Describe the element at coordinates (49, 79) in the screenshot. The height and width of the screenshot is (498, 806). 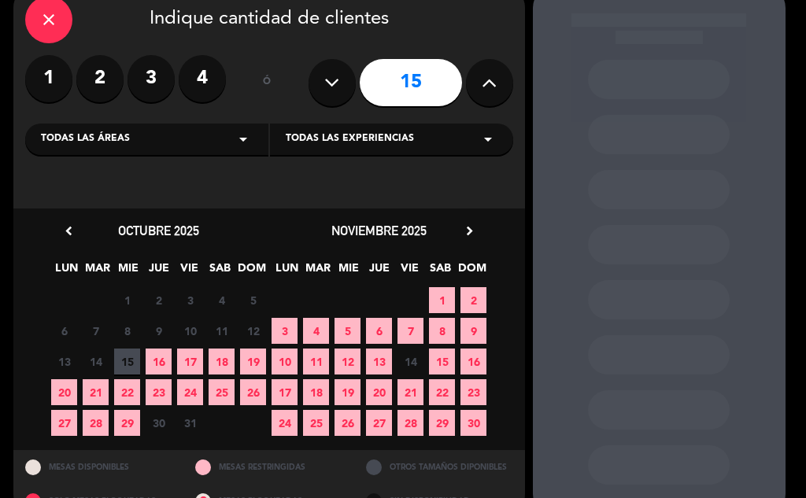
I see `label: 1` at that location.